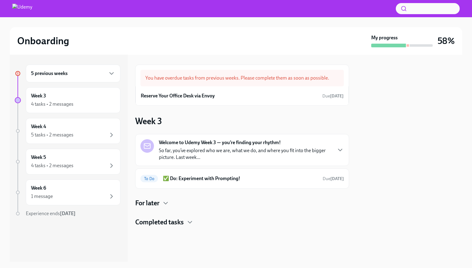  I want to click on h6: Week 6, so click(38, 188).